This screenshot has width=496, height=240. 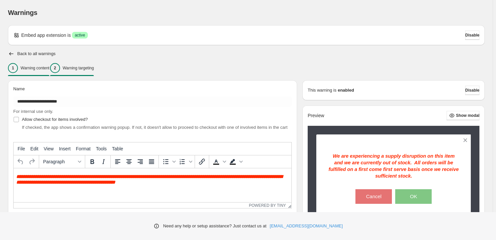 I want to click on span: Format, so click(x=83, y=148).